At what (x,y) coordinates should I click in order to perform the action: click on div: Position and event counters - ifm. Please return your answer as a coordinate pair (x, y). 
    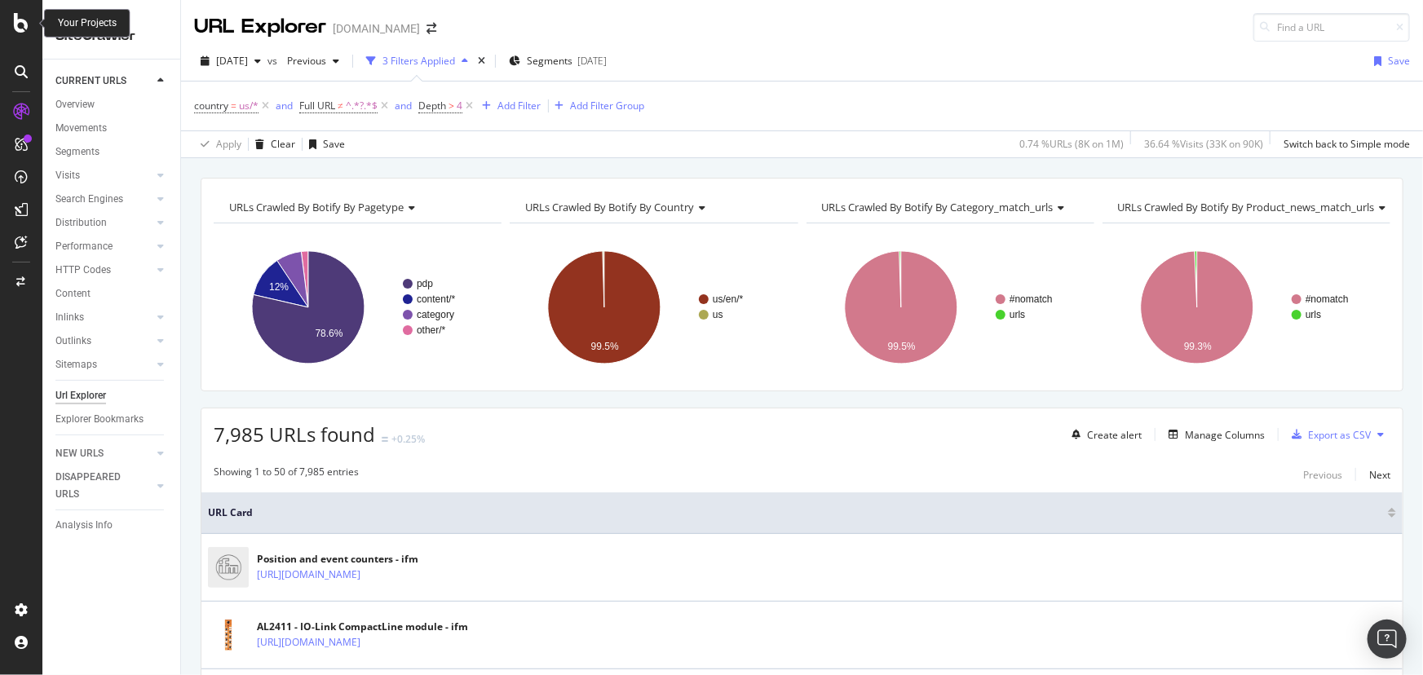
    Looking at the image, I should click on (344, 559).